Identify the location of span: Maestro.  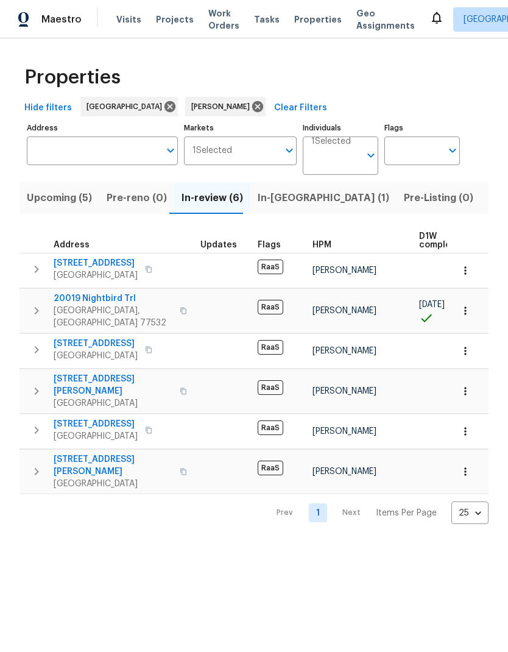
(62, 19).